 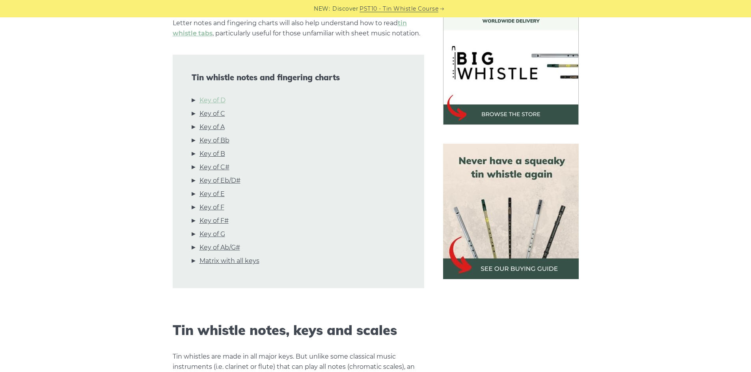 I want to click on span: Discover, so click(x=345, y=9).